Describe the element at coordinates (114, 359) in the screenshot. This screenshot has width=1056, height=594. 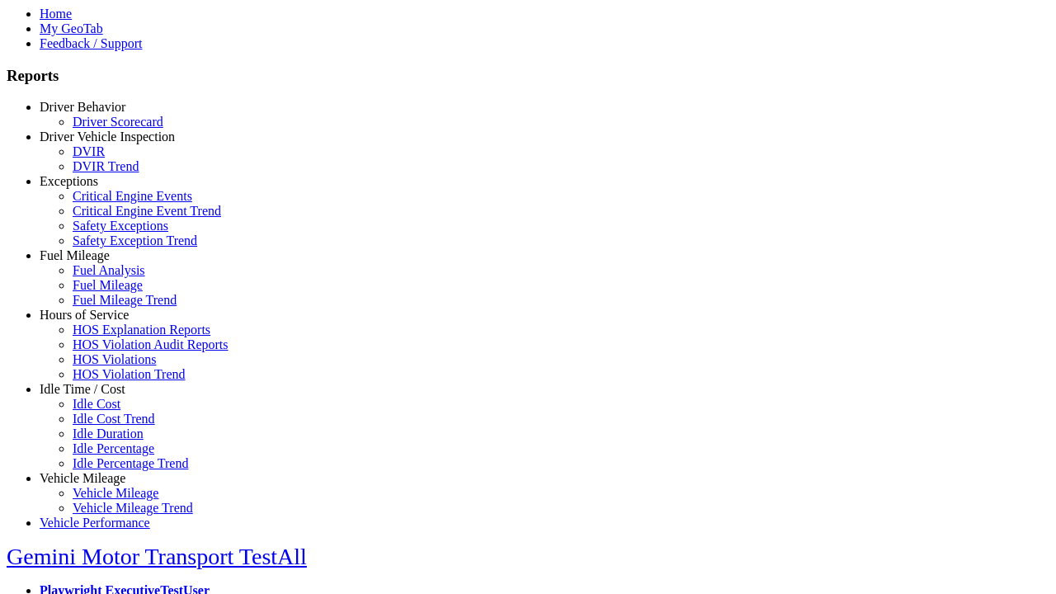
I see `a: HOS Violations` at that location.